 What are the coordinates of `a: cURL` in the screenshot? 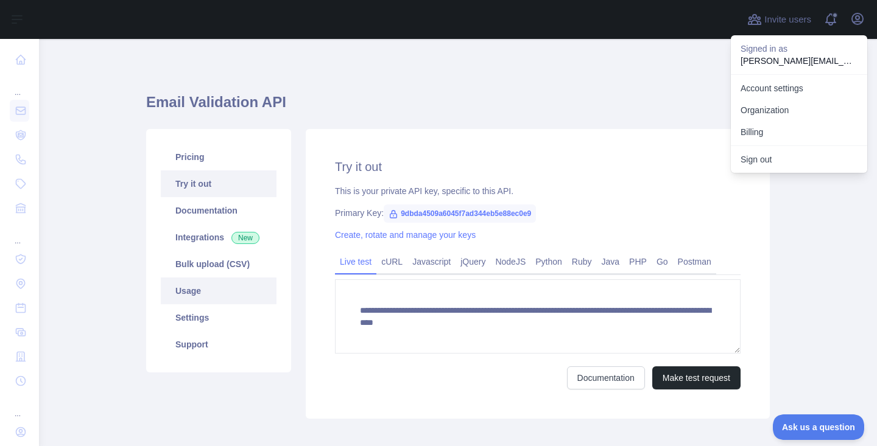 It's located at (392, 262).